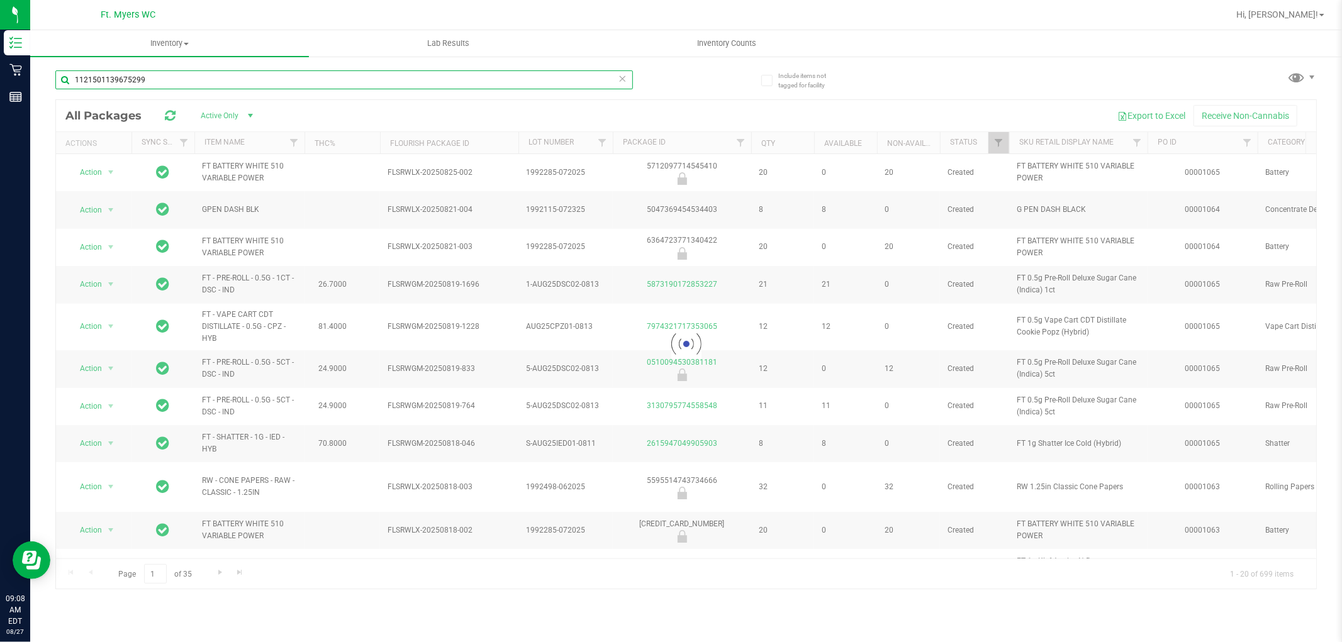 The image size is (1342, 642). I want to click on a: Inventory Counts, so click(726, 43).